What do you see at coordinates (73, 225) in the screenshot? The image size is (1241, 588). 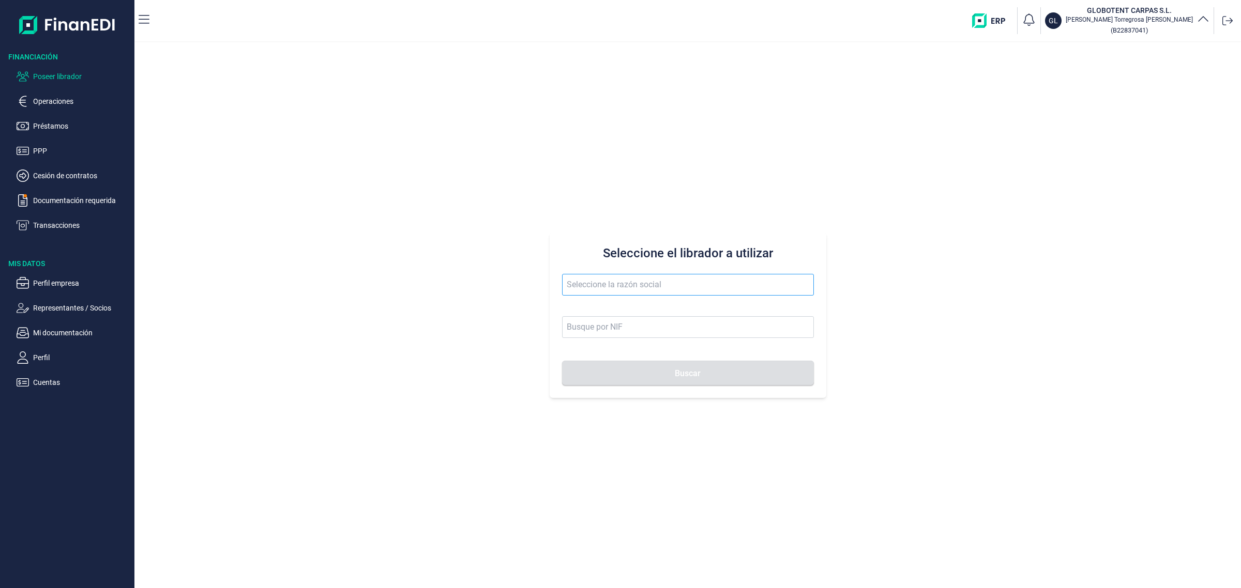 I see `button: Transacciones` at bounding box center [73, 225].